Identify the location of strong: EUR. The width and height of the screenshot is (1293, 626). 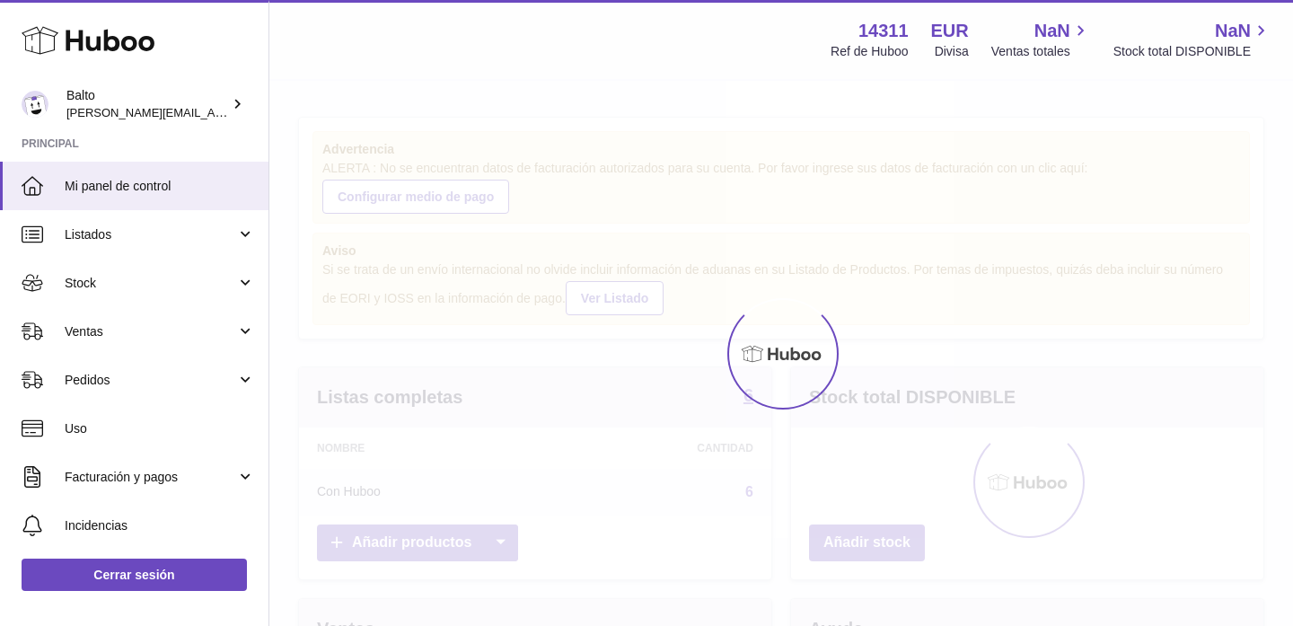
(950, 31).